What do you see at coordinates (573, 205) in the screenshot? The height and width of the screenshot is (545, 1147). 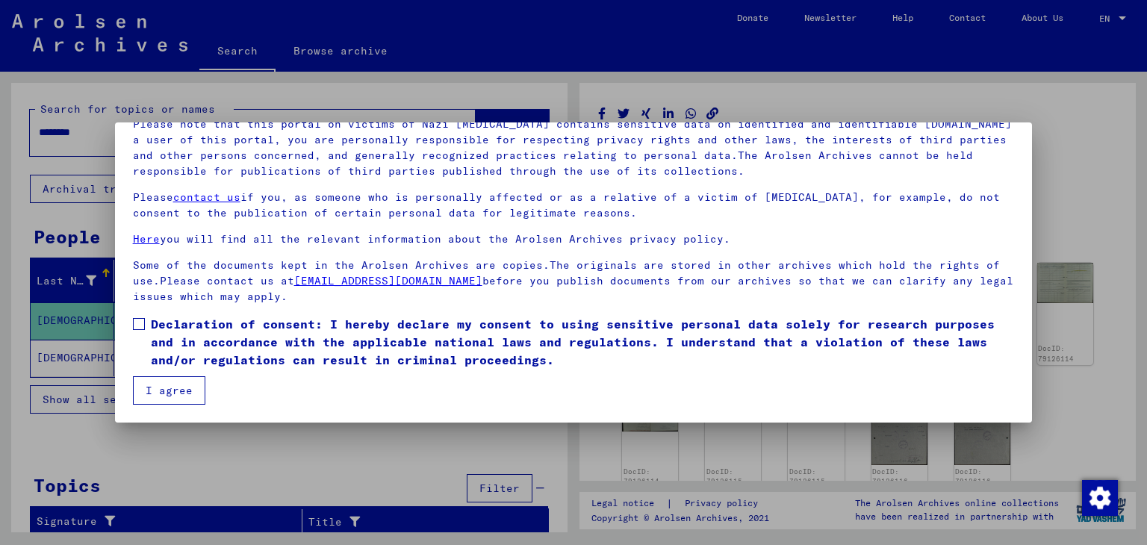 I see `p: Please if you, as someone who is personally affected or as a relative of a victim of [MEDICAL_DAT...` at bounding box center [573, 205].